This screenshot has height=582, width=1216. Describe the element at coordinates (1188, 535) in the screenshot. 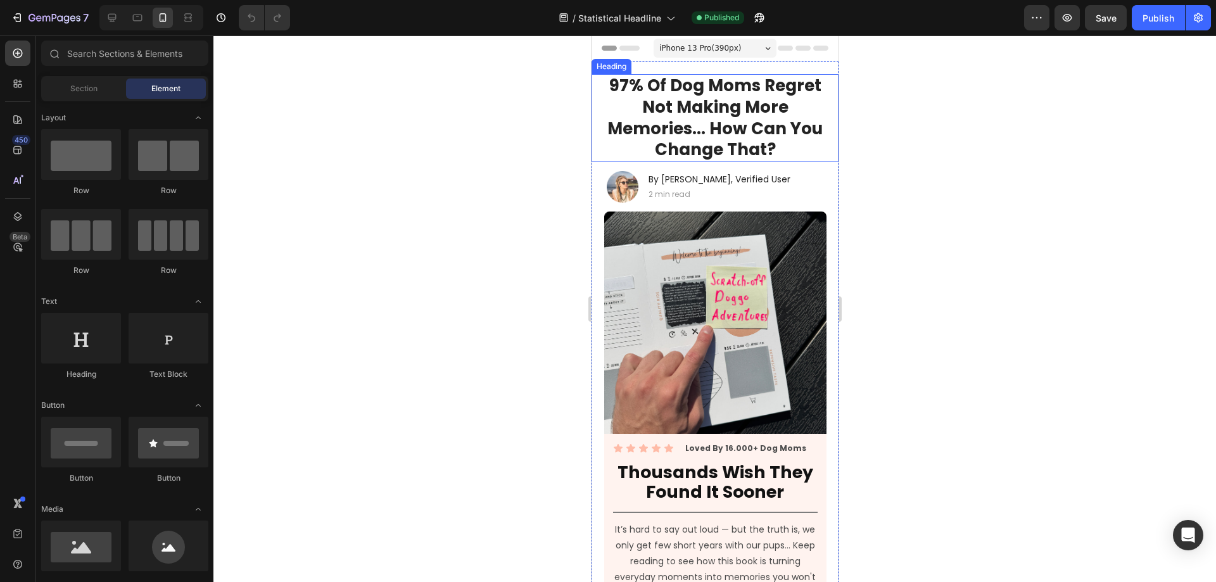

I see `div: Open Intercom Messenger` at that location.